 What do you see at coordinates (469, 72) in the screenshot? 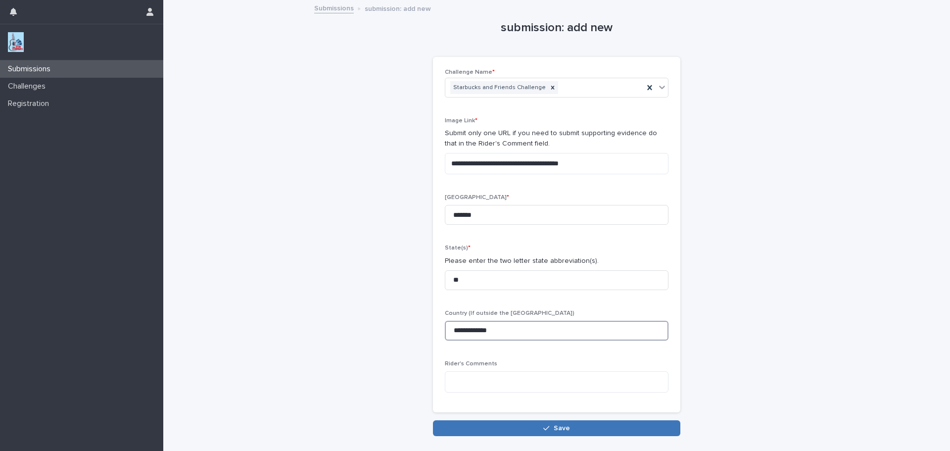
I see `span: Challenge Name` at bounding box center [469, 72].